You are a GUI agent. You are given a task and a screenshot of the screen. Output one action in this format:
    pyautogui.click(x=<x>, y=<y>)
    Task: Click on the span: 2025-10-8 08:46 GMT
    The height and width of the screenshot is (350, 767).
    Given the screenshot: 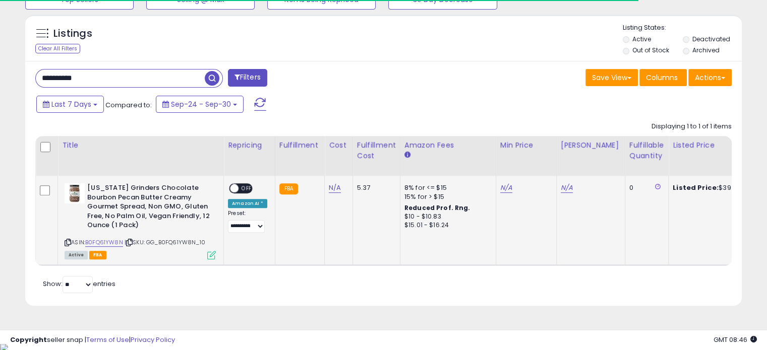 What is the action you would take?
    pyautogui.click(x=735, y=340)
    